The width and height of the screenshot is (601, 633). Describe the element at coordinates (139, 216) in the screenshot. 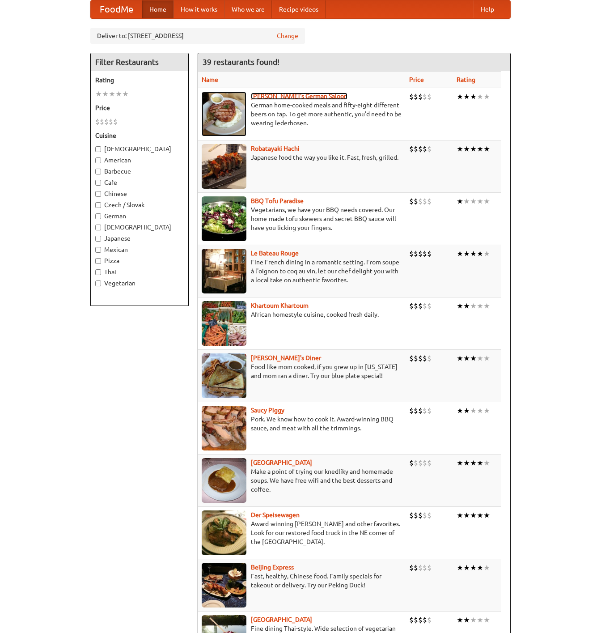

I see `label: German` at that location.